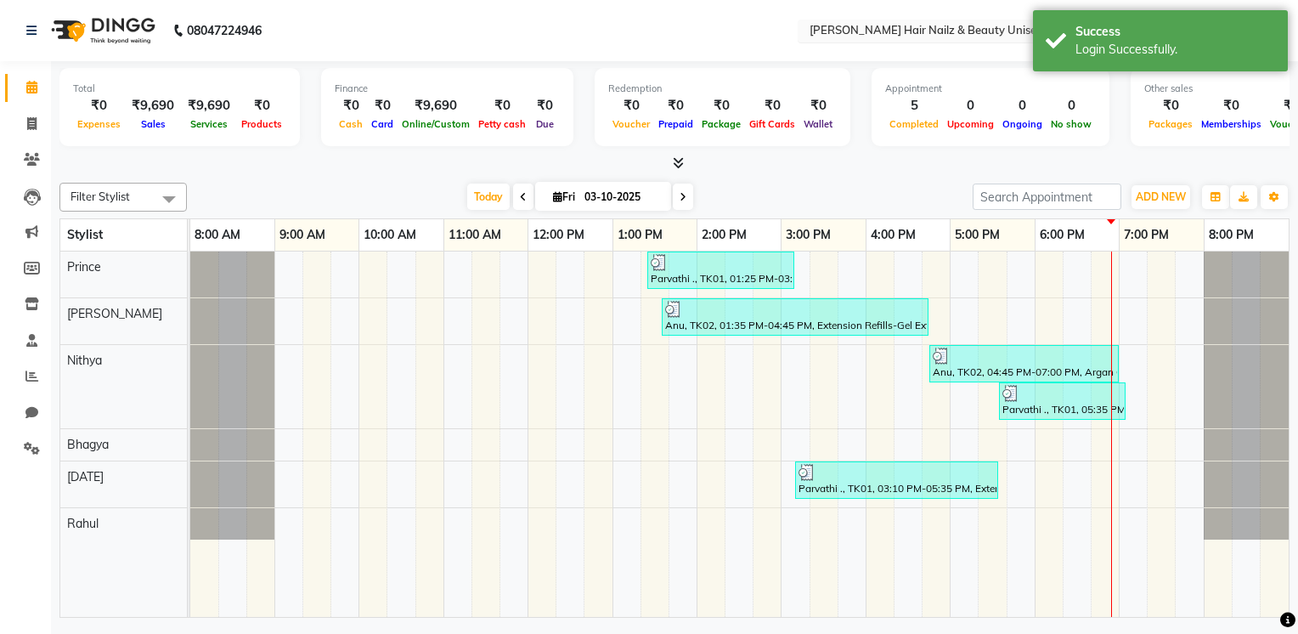 The height and width of the screenshot is (634, 1298). I want to click on a: 6:00 PM, so click(1062, 234).